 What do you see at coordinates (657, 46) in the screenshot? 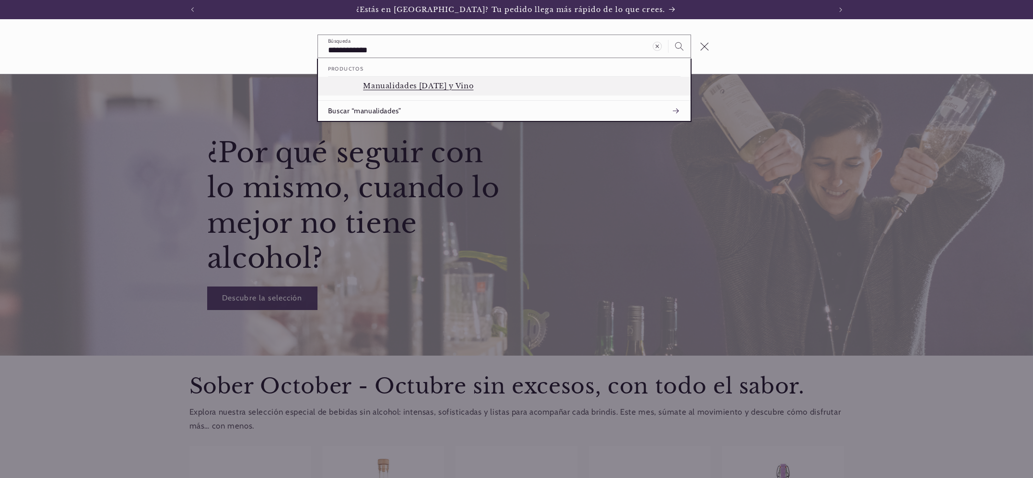
I see `button: Borrar término de búsqueda` at bounding box center [657, 46].